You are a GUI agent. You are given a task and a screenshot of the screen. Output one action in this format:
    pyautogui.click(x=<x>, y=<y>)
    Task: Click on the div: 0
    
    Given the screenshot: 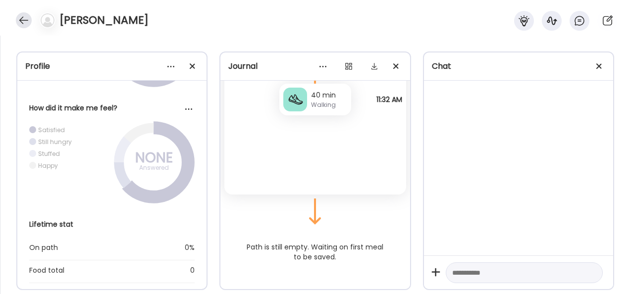 What is the action you would take?
    pyautogui.click(x=170, y=270)
    